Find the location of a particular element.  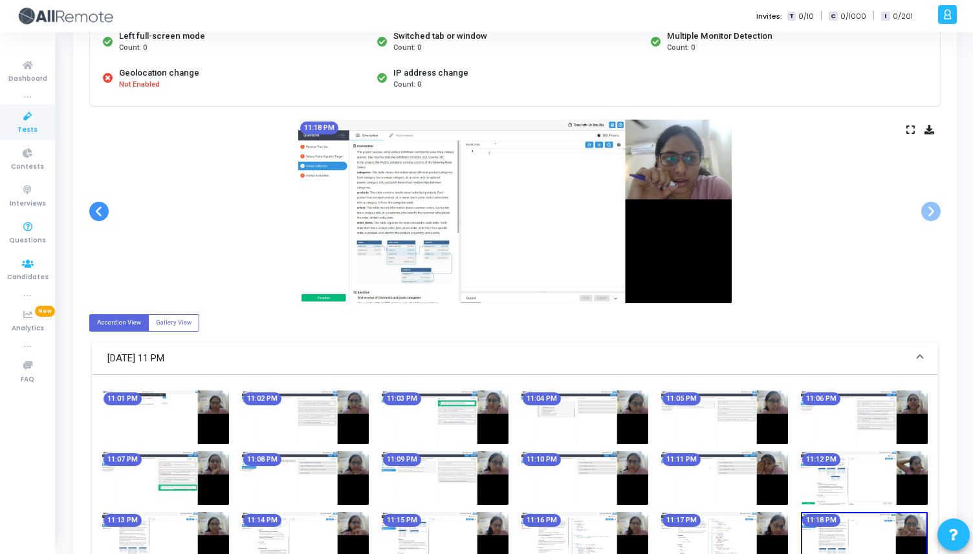

div: IP address change is located at coordinates (431, 73).